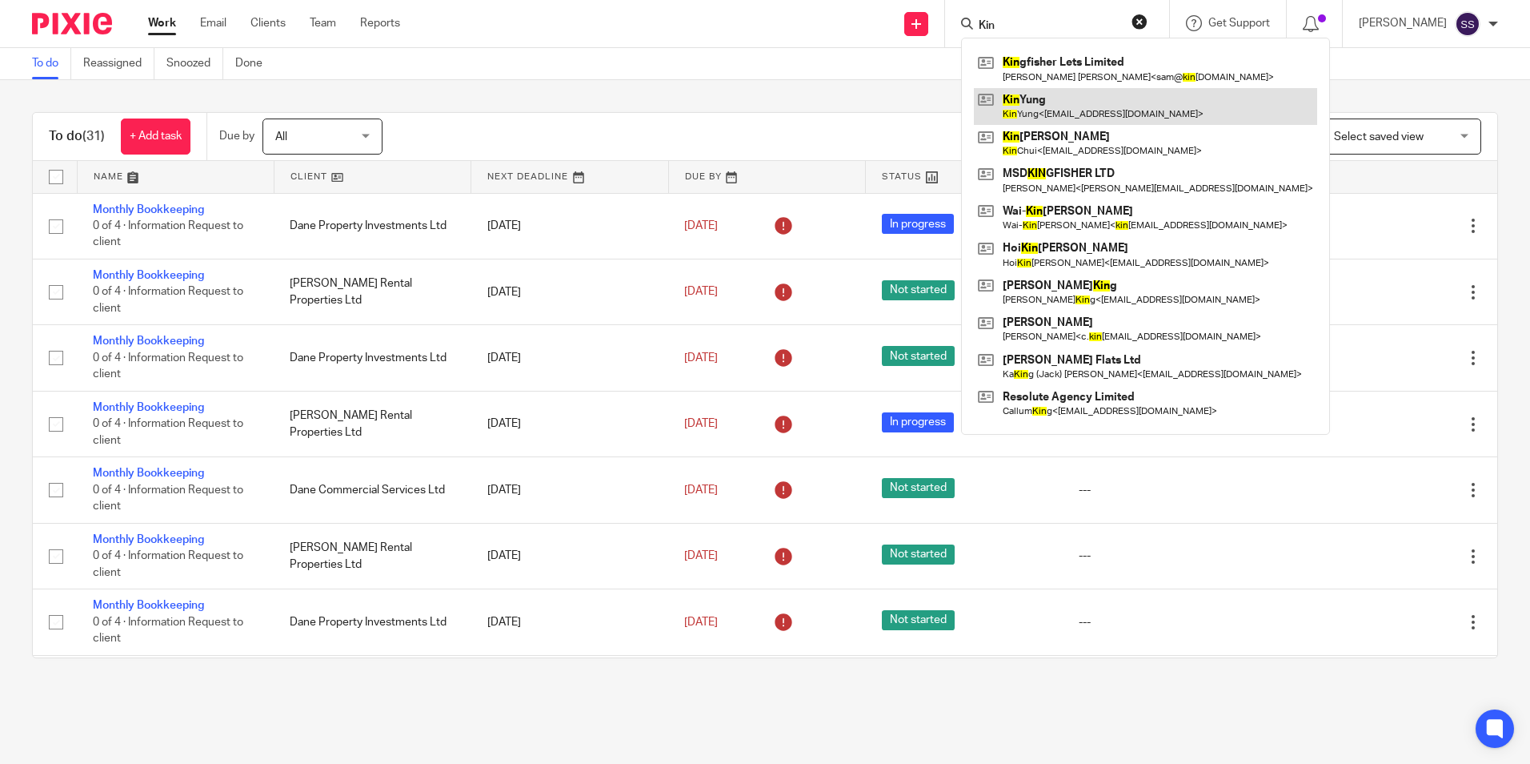  Describe the element at coordinates (118, 63) in the screenshot. I see `a: Reassigned` at that location.